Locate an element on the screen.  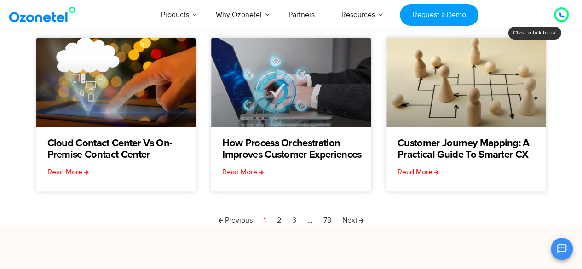
span: 1 is located at coordinates (264, 220).